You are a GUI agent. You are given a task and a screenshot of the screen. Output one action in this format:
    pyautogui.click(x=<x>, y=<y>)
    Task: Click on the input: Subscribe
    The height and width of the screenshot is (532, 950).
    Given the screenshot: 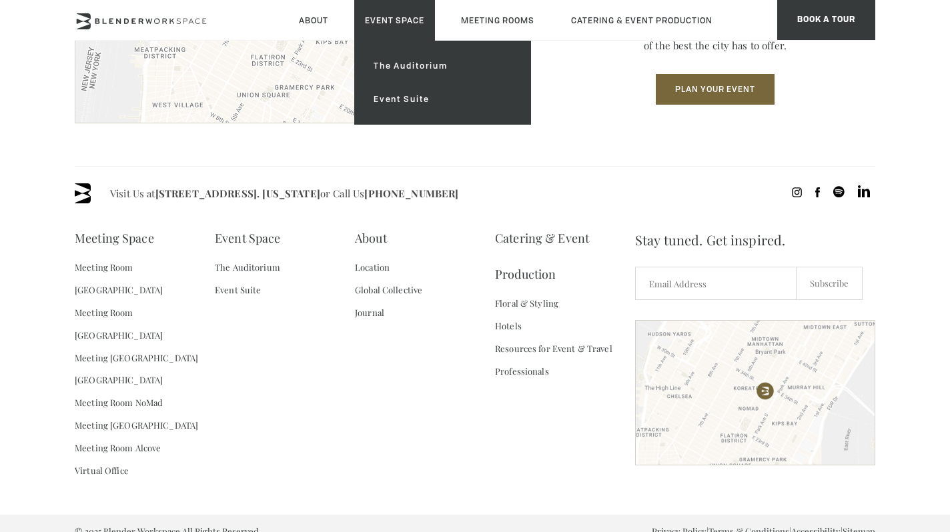 What is the action you would take?
    pyautogui.click(x=829, y=283)
    